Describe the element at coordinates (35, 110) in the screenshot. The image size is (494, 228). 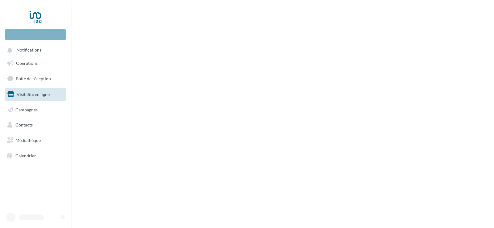
I see `a: Campagnes` at that location.